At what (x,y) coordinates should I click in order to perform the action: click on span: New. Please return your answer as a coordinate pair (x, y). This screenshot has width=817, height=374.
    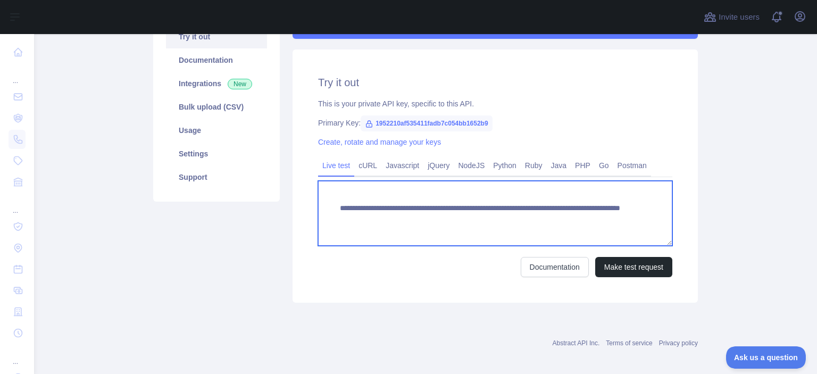
    Looking at the image, I should click on (240, 84).